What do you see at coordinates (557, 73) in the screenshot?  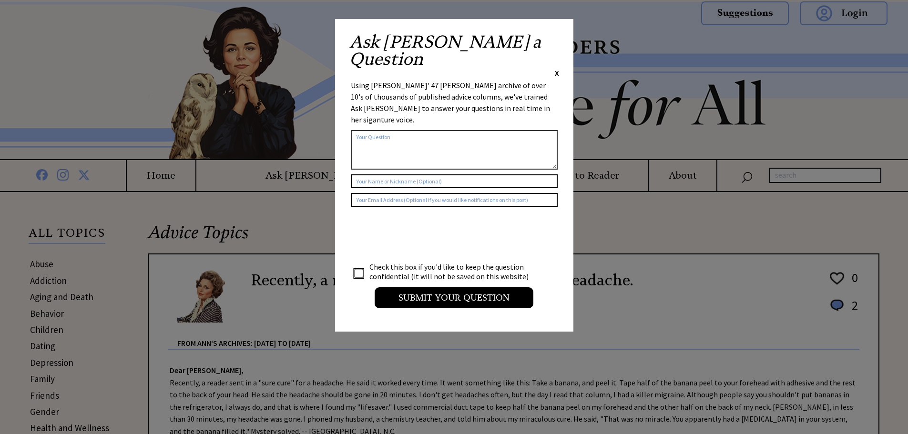 I see `span: X` at bounding box center [557, 73].